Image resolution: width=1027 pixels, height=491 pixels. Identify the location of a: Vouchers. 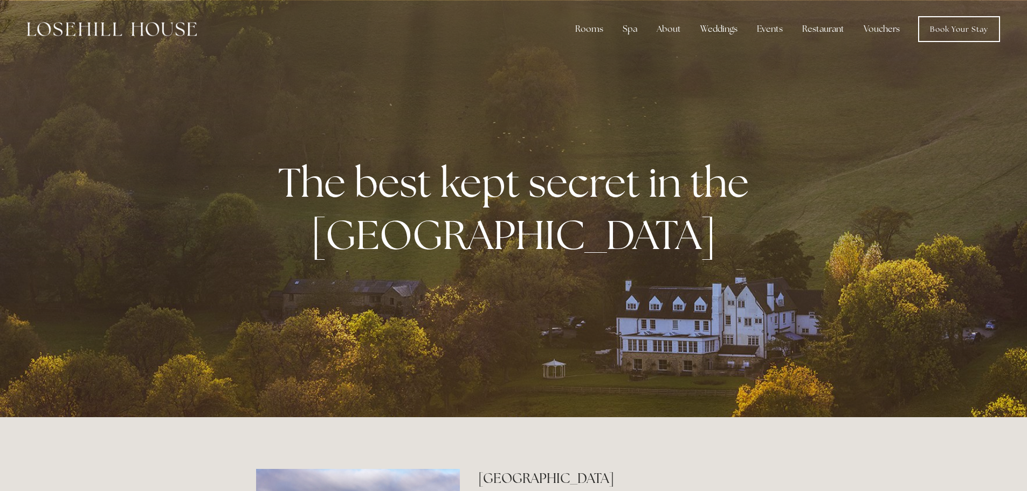
(882, 29).